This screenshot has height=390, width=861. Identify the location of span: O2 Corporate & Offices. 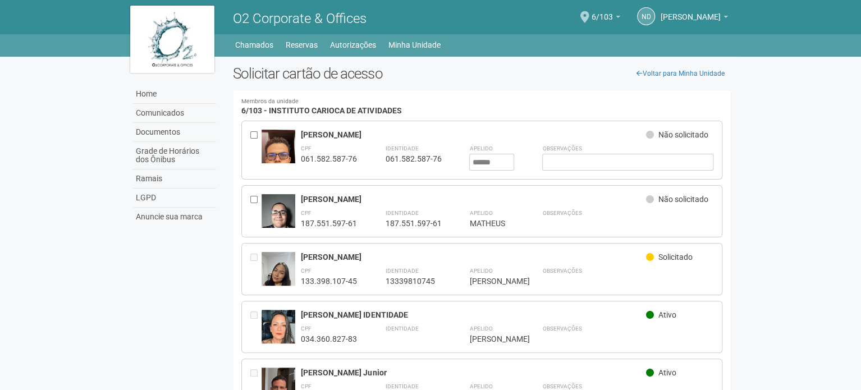
(300, 19).